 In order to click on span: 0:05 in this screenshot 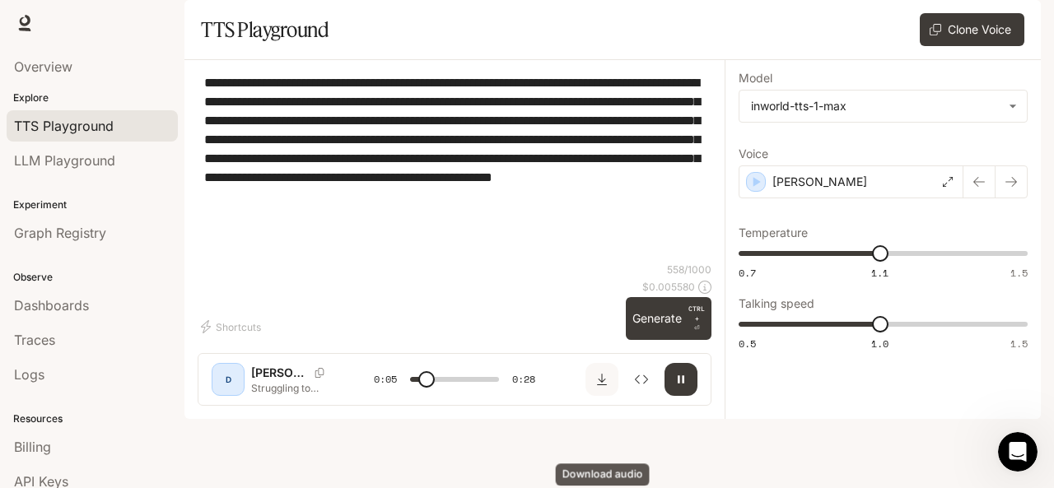, I will do `click(385, 380)`.